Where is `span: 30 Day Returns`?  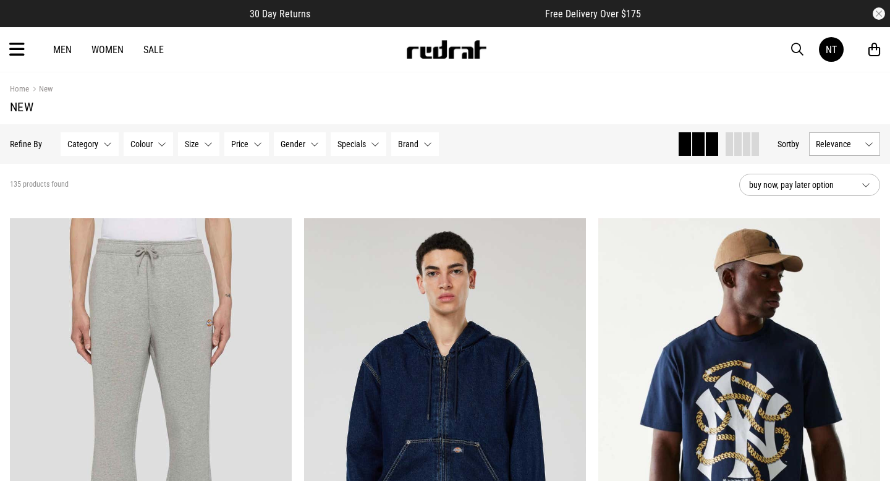 span: 30 Day Returns is located at coordinates (280, 14).